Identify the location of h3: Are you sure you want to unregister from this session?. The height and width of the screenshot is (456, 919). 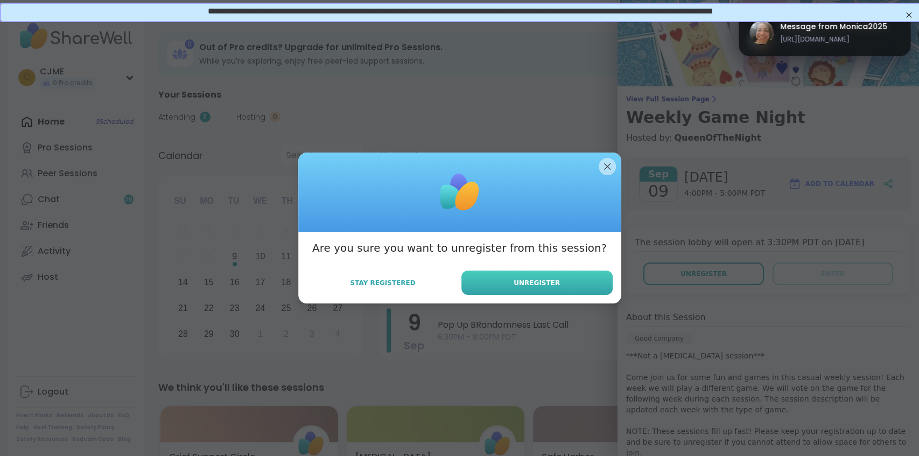
(459, 248).